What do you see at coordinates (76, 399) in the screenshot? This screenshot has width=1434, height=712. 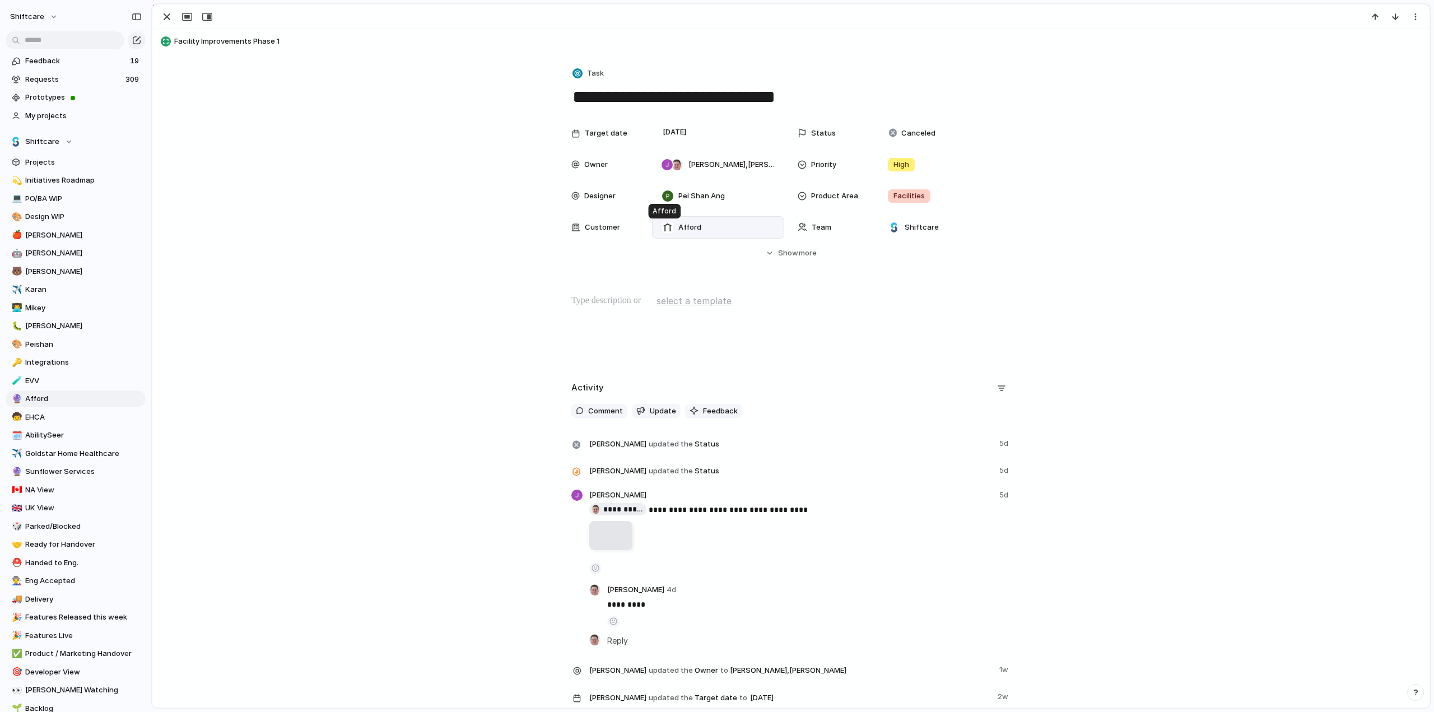 I see `div: 🔮Afford` at bounding box center [76, 399].